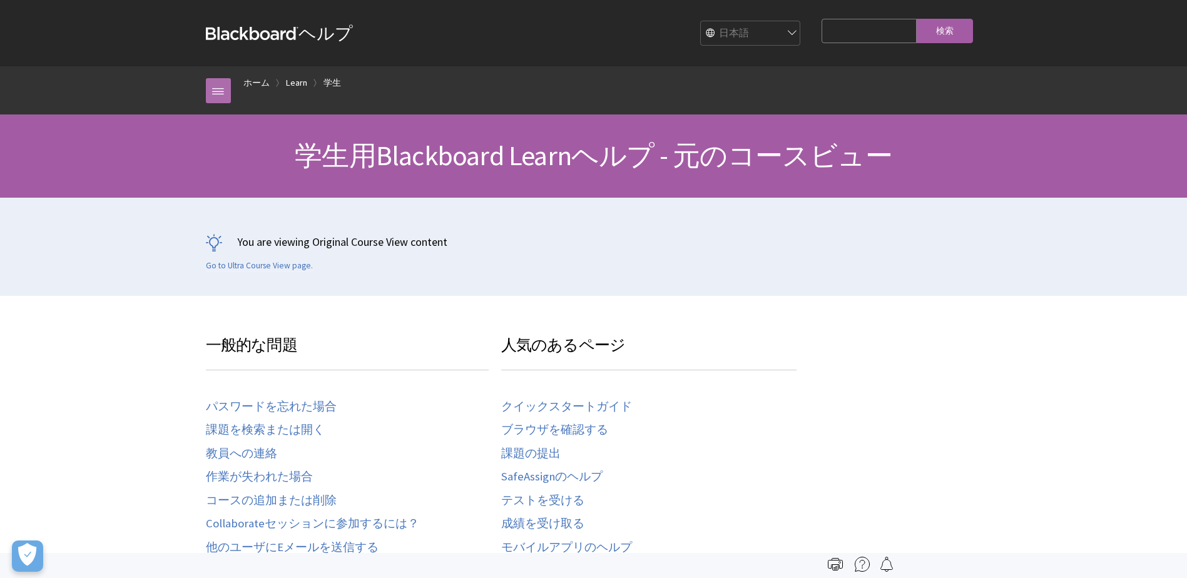  I want to click on input: 検索, so click(945, 31).